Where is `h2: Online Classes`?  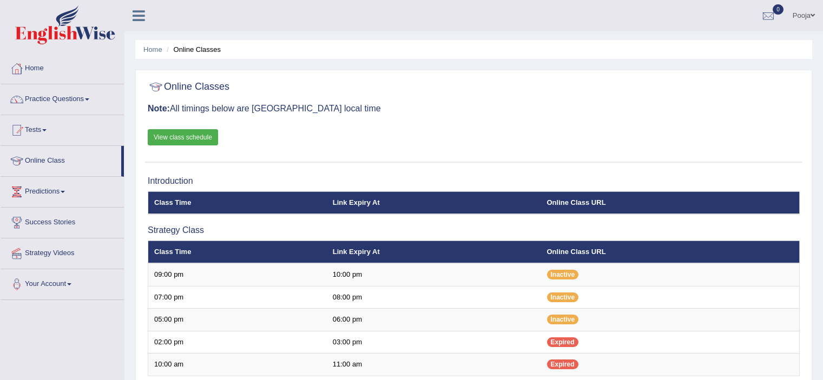 h2: Online Classes is located at coordinates (188, 87).